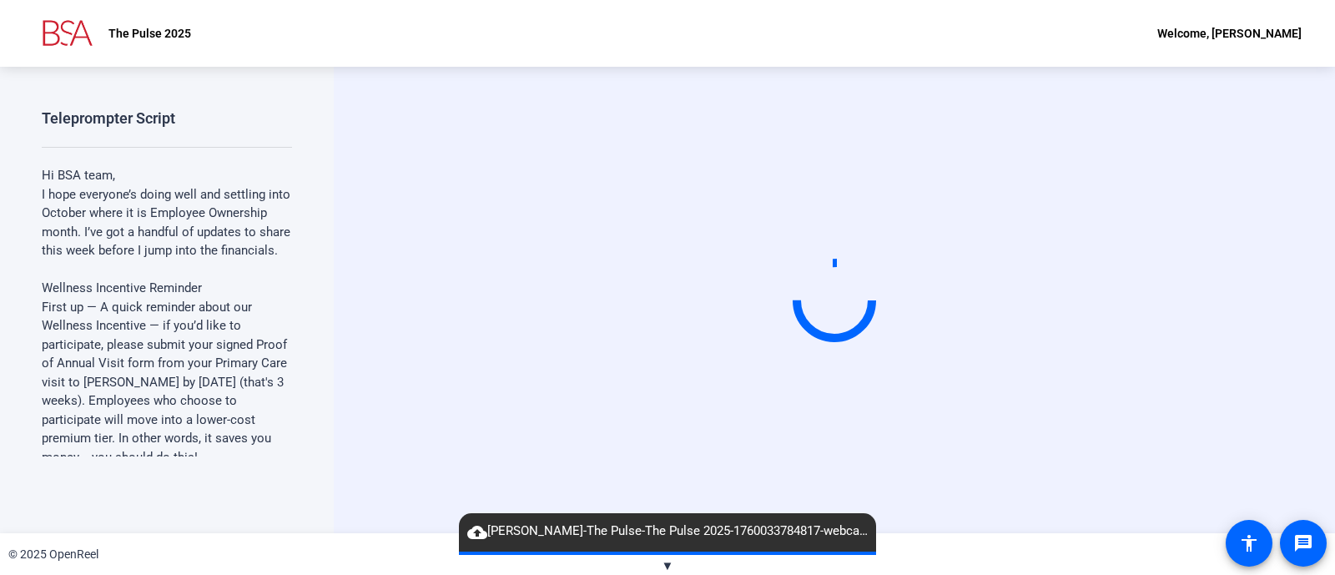 The image size is (1335, 575). What do you see at coordinates (67, 33) in the screenshot?
I see `img: OpenReel logo` at bounding box center [67, 33].